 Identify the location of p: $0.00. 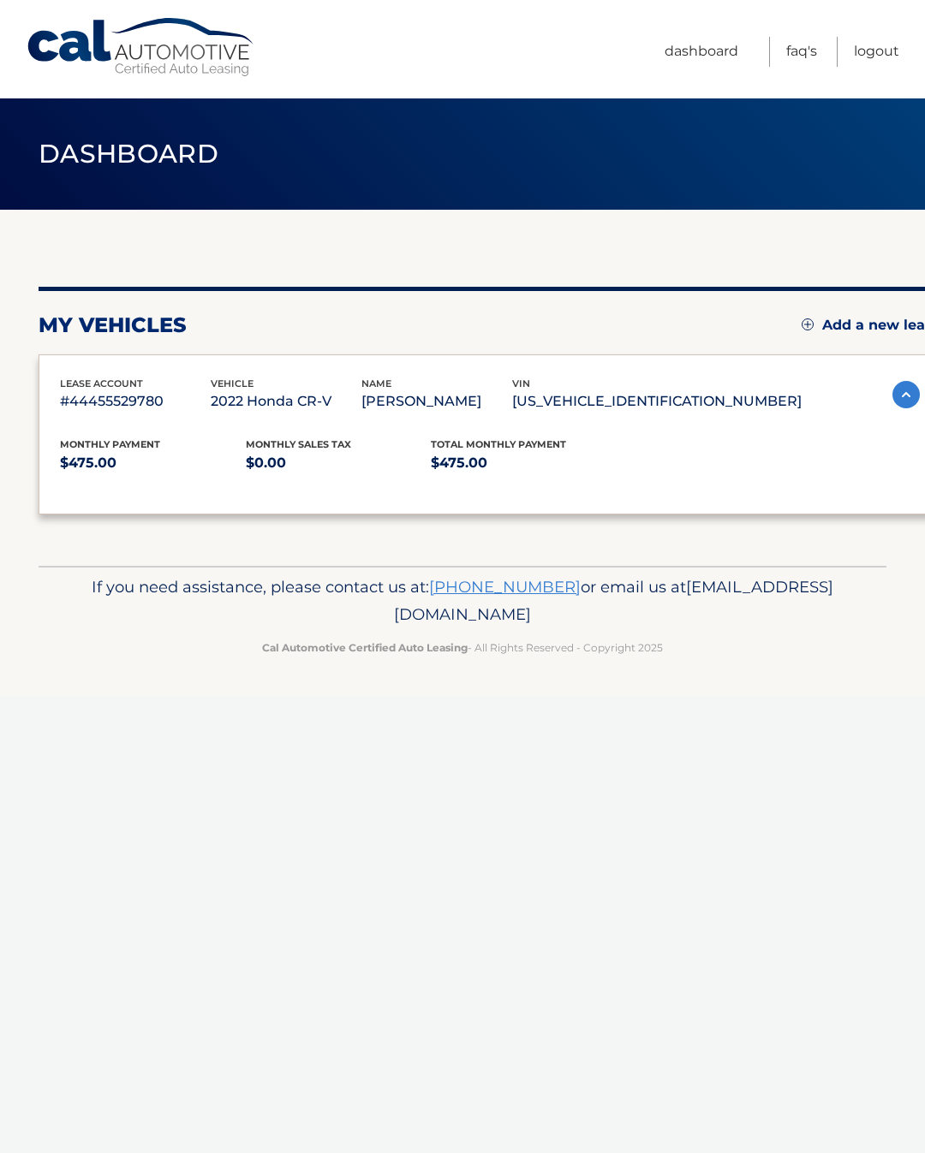
(338, 463).